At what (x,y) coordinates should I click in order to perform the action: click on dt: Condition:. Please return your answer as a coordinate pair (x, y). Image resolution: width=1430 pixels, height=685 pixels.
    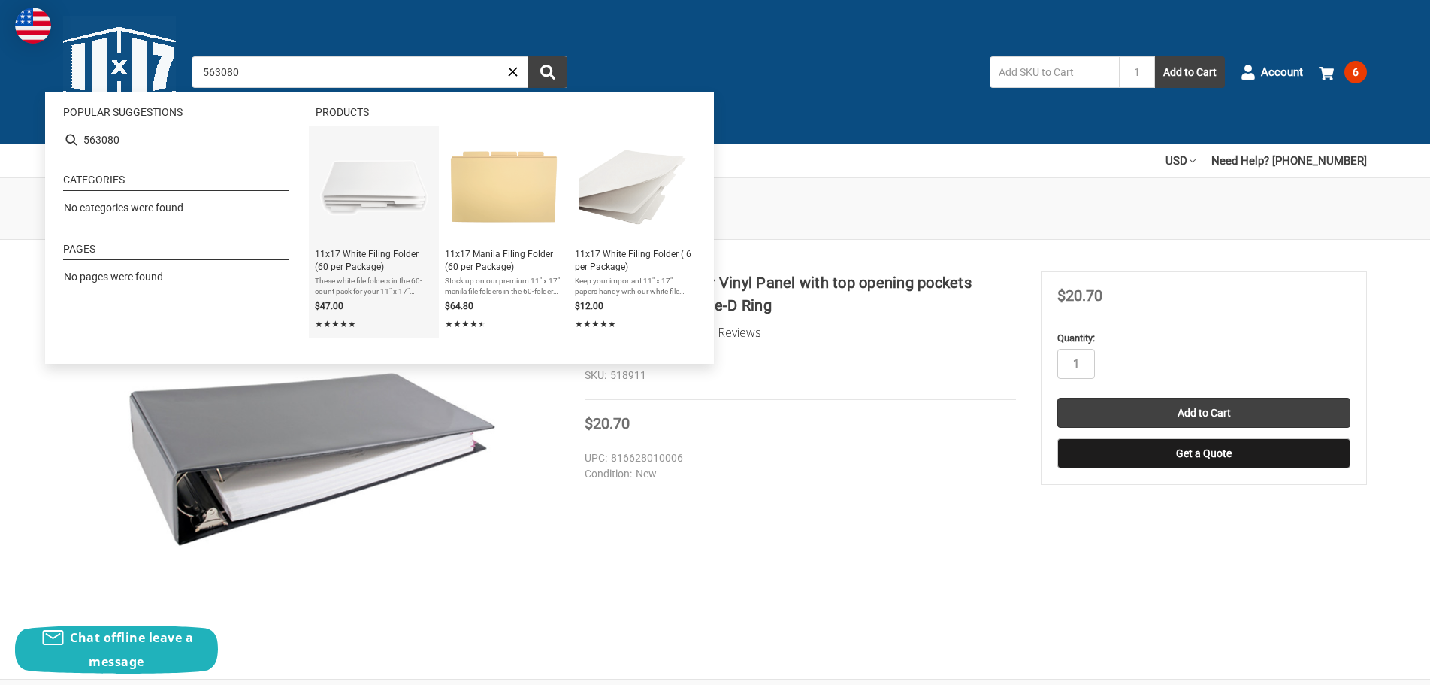
    Looking at the image, I should click on (608, 474).